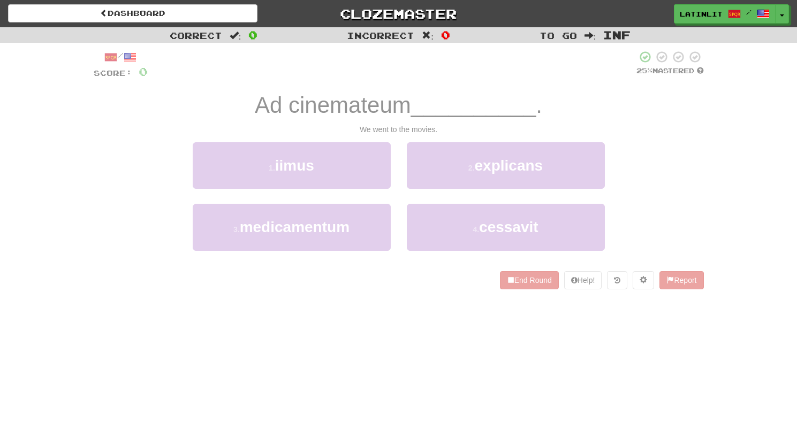 This screenshot has height=446, width=797. I want to click on button: 1.iimus, so click(292, 165).